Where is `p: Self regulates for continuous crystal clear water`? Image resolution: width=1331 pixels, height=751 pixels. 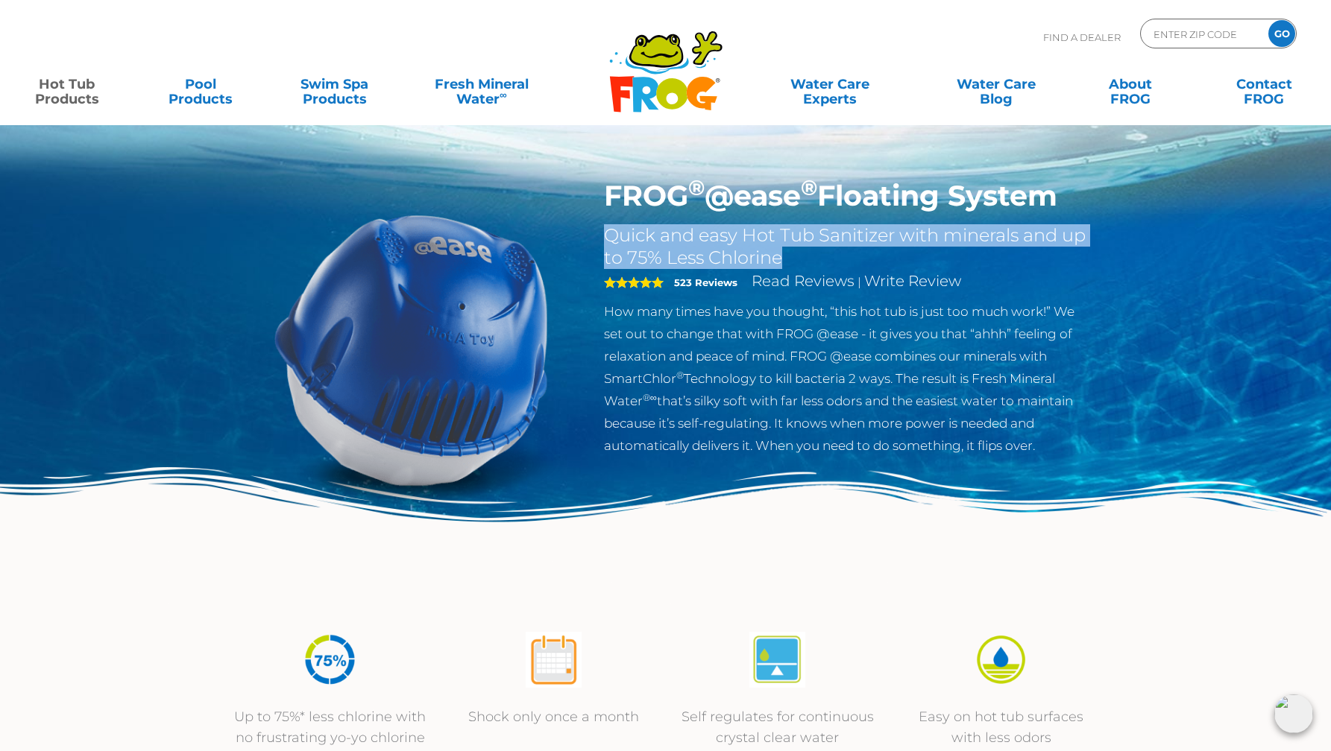 p: Self regulates for continuous crystal clear water is located at coordinates (778, 728).